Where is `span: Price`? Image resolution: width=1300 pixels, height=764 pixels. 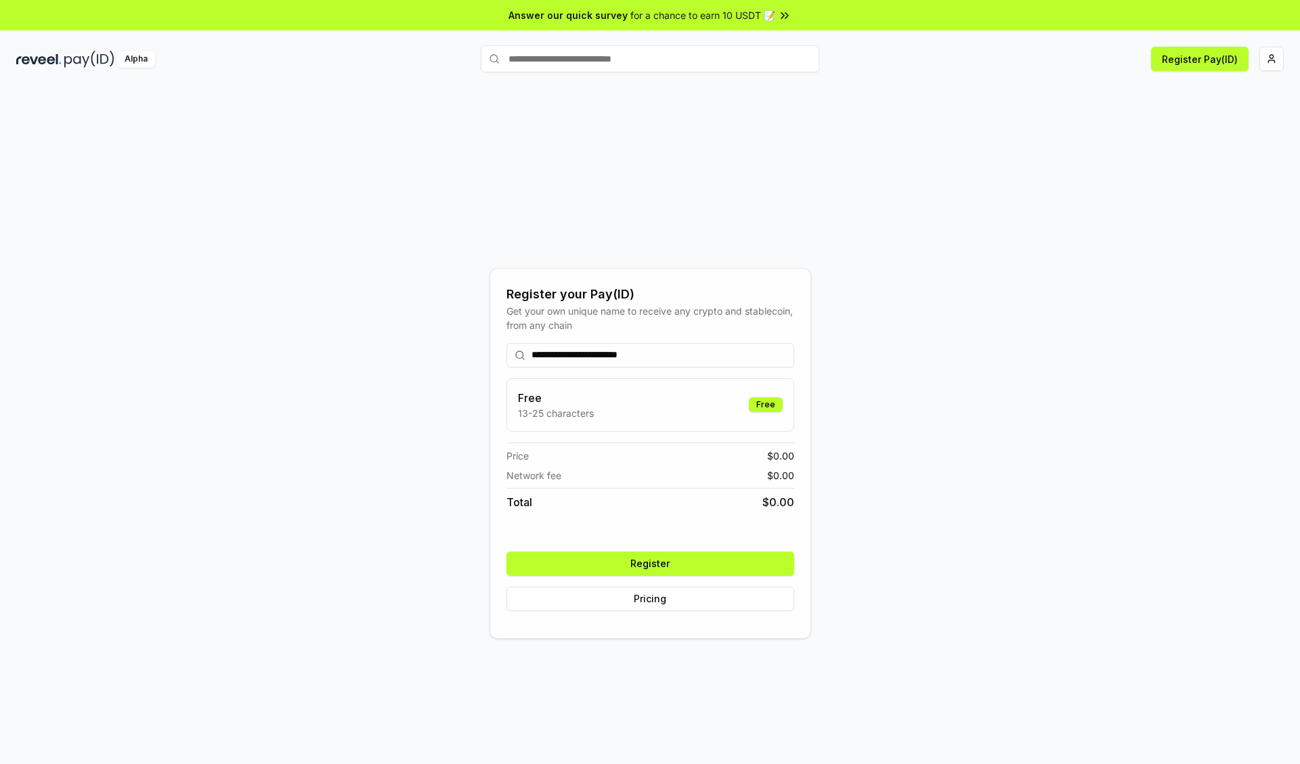 span: Price is located at coordinates (517, 456).